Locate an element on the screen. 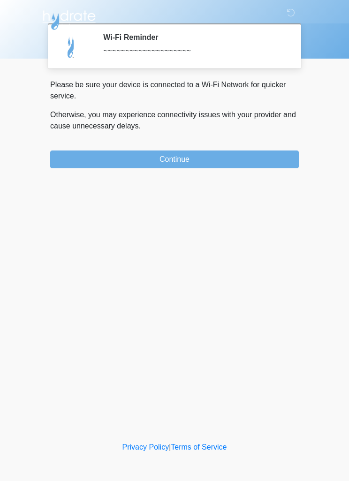 This screenshot has width=349, height=481. p: Otherwise, you may experience connectivity issues with your provider and cause unnecessary delays is located at coordinates (175, 121).